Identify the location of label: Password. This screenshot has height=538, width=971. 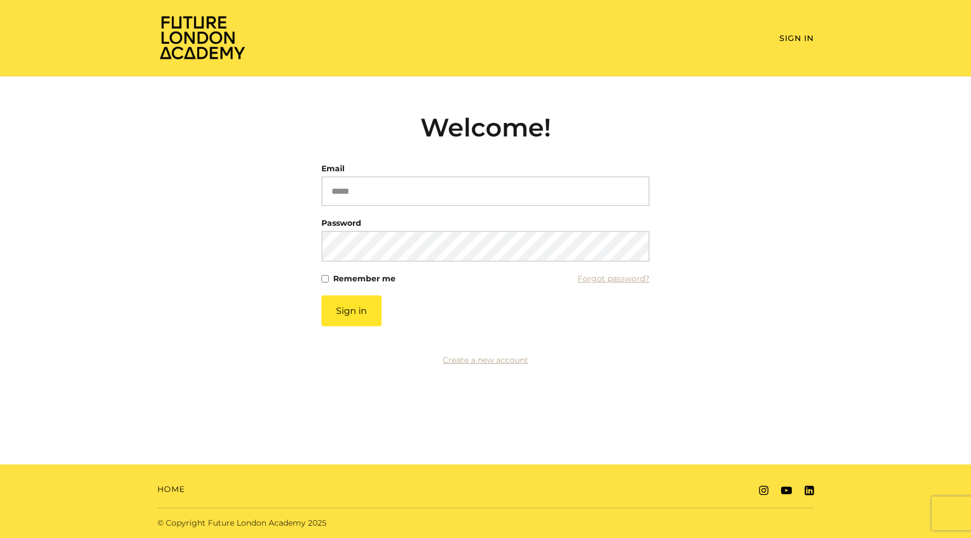
(341, 223).